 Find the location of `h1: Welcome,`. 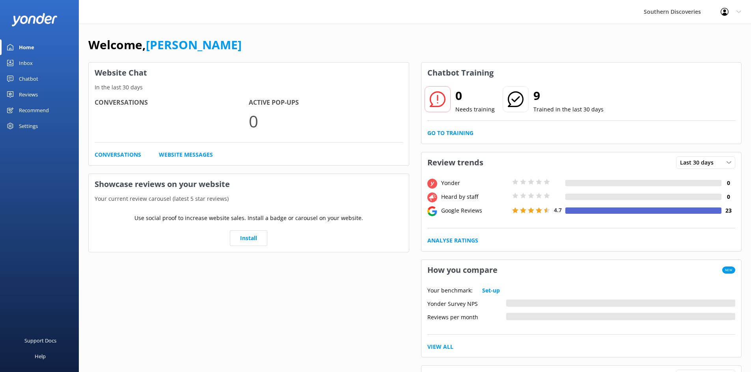

h1: Welcome, is located at coordinates (165, 45).